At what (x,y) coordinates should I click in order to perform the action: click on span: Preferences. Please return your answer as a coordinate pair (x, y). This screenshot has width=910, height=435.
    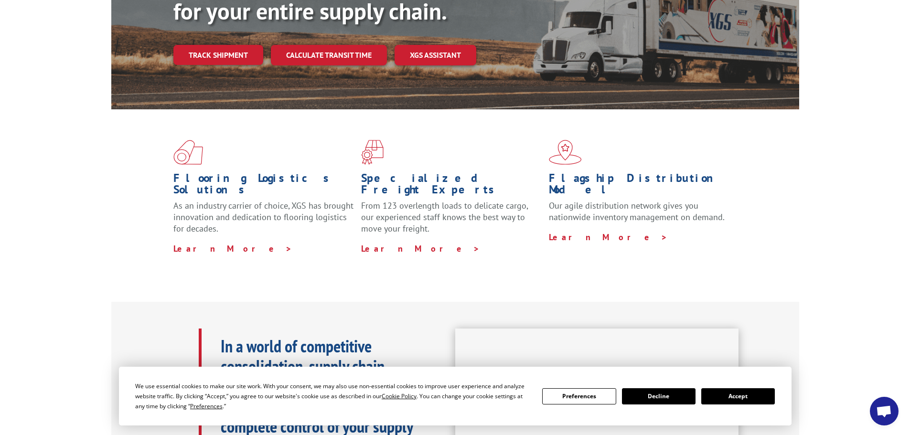
    Looking at the image, I should click on (206, 406).